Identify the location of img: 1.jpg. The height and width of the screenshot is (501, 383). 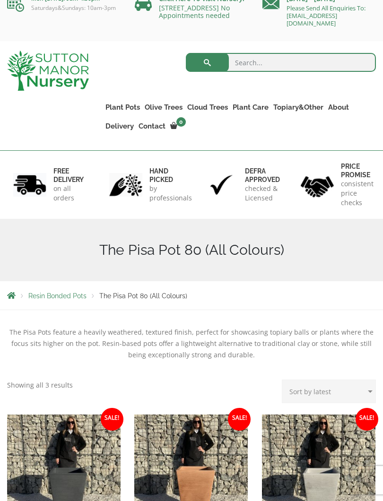
(30, 185).